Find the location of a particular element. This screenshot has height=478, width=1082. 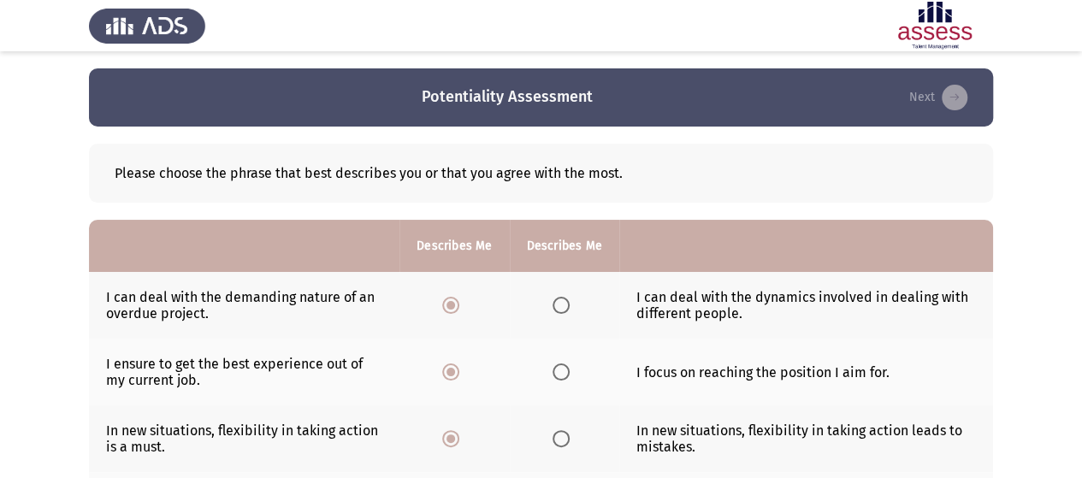

td: I ensure to get the best experience out of my current job. is located at coordinates (244, 372).